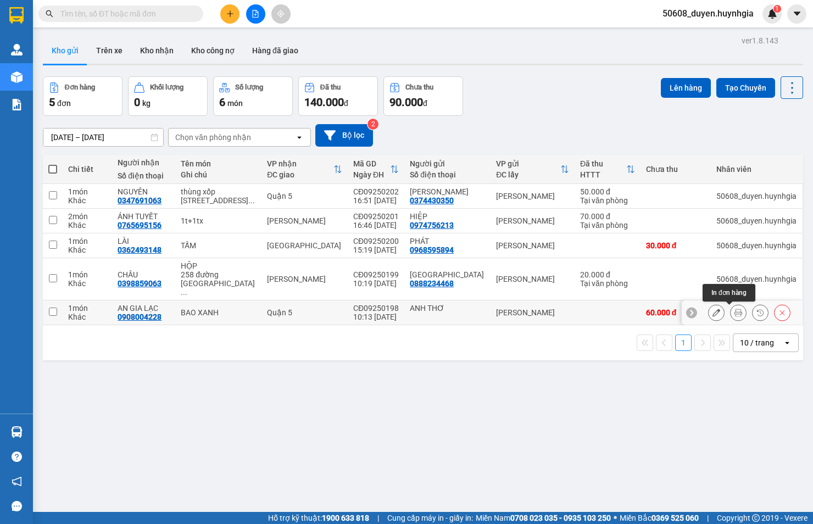 This screenshot has height=524, width=813. What do you see at coordinates (708, 13) in the screenshot?
I see `span: 50608_duyen.huynhgia` at bounding box center [708, 13].